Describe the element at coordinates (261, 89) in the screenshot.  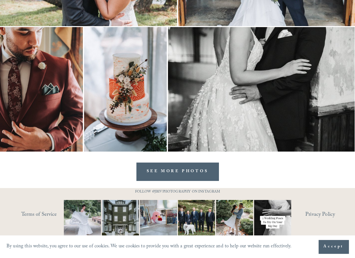
I see `img: Close-up of a bride and groom embracing, with the groom's hand on the bride's waist, wearing wedd...` at that location.